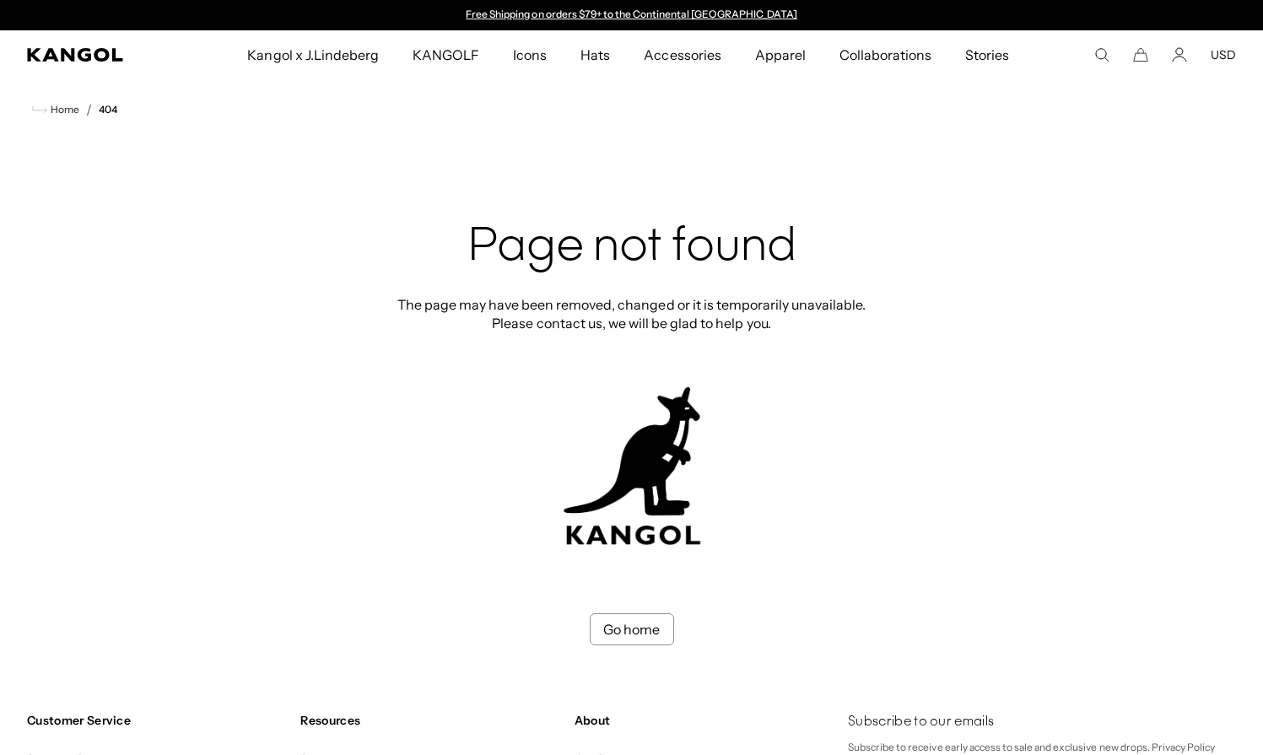  I want to click on h4: Resources, so click(430, 720).